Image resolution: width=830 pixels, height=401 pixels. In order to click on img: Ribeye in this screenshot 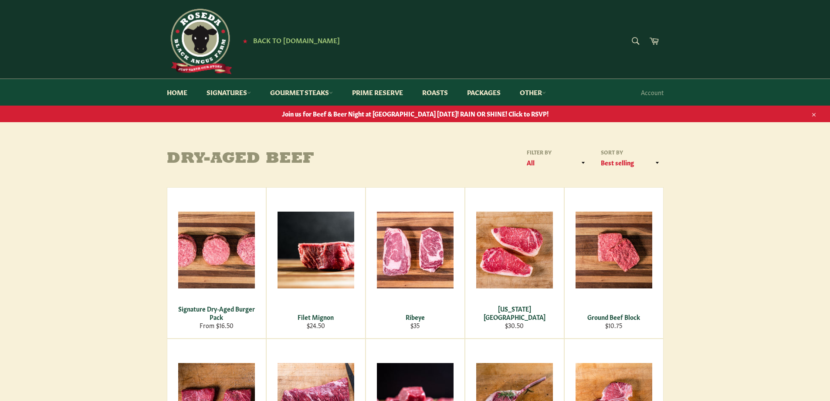, I will do `click(415, 250)`.